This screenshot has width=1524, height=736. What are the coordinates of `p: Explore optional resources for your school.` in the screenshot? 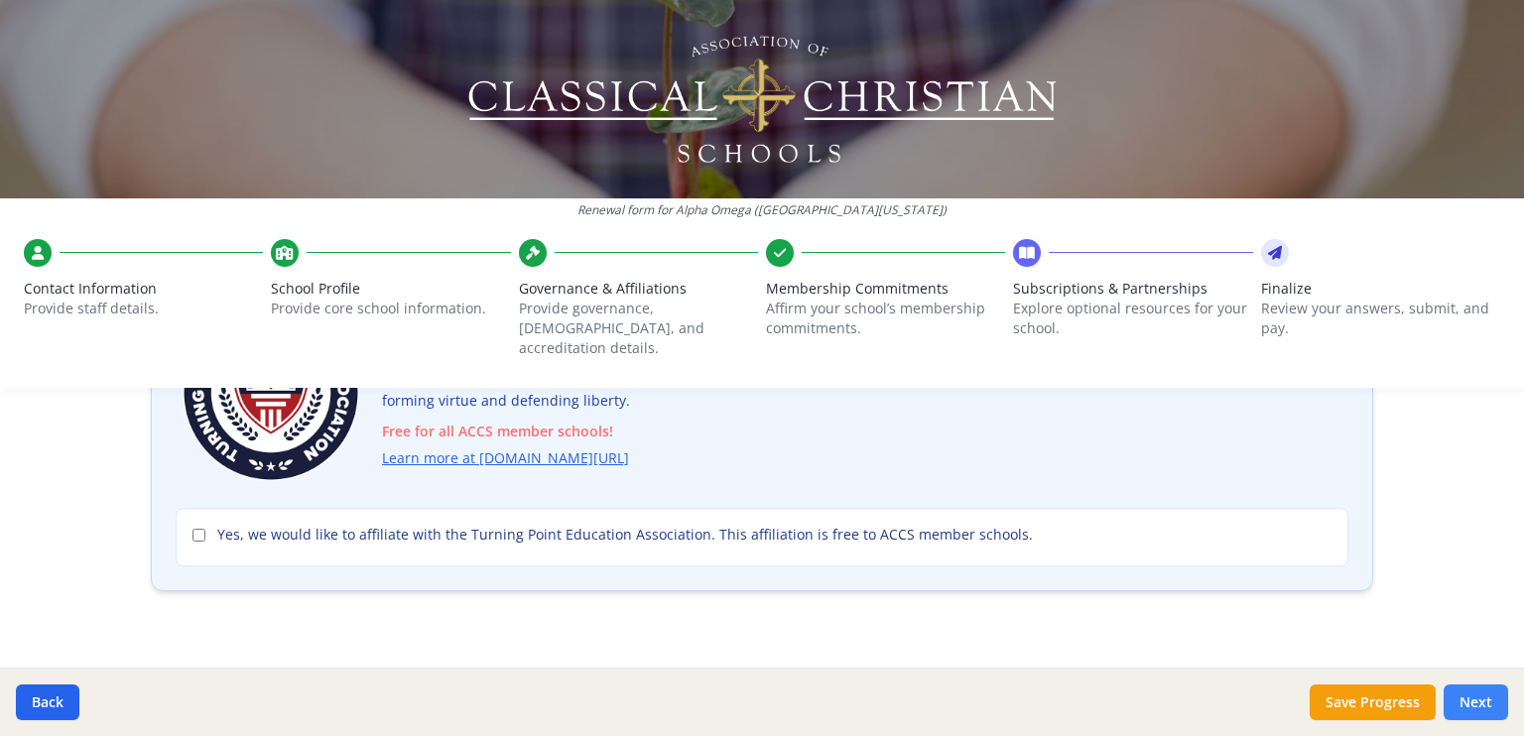 It's located at (1132, 318).